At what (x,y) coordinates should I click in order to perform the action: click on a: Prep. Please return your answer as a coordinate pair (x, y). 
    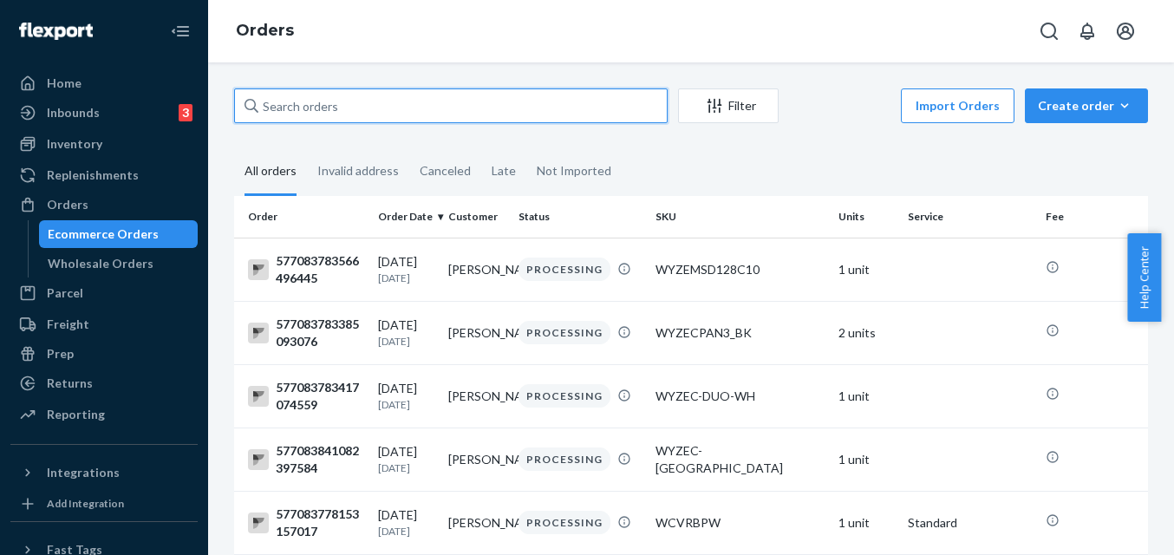
    Looking at the image, I should click on (104, 354).